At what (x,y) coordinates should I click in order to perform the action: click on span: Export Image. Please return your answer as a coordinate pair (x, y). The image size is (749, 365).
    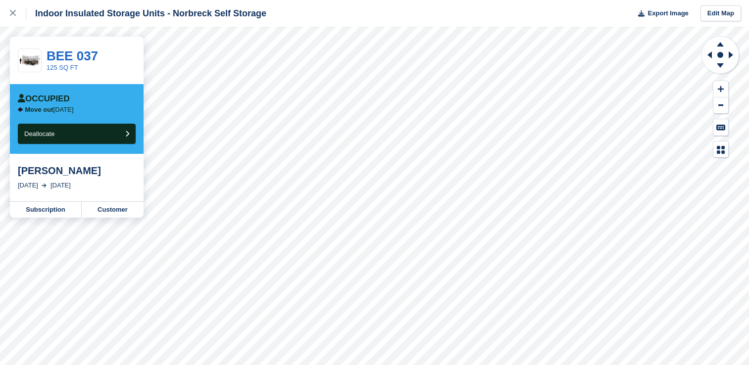
    Looking at the image, I should click on (668, 13).